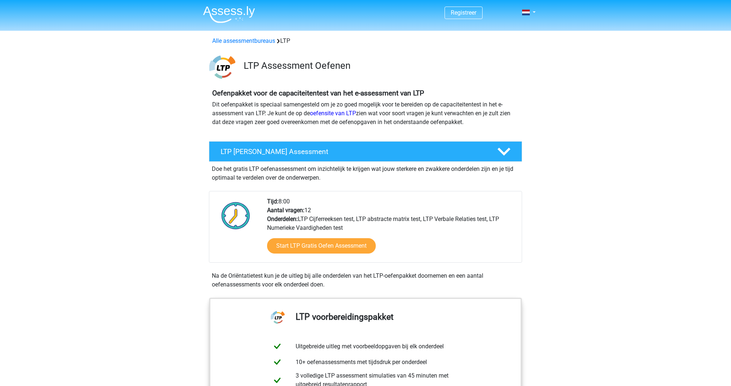  Describe the element at coordinates (391, 230) in the screenshot. I see `div: 8:00 12 LTP Cijferreeksen test, LTP abstracte matrix test, LTP Verbale Relaties test, LTP Numerie...` at that location.